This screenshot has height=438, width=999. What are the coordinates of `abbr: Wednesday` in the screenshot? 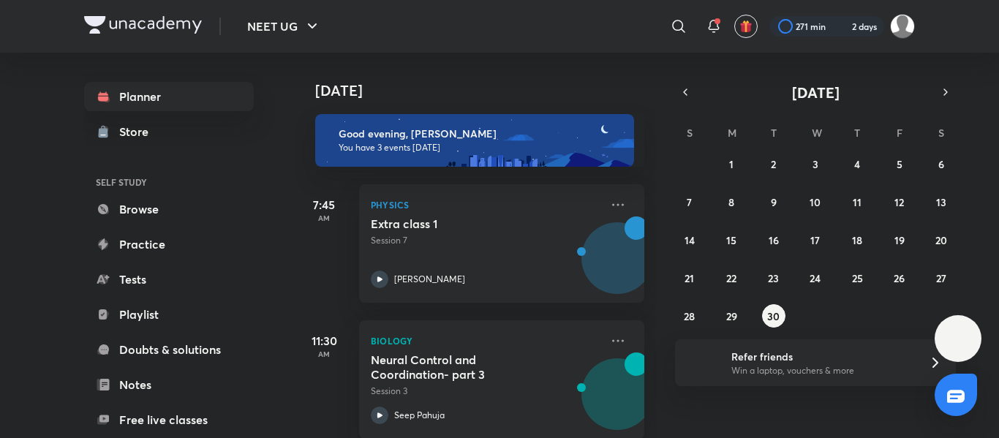 It's located at (817, 132).